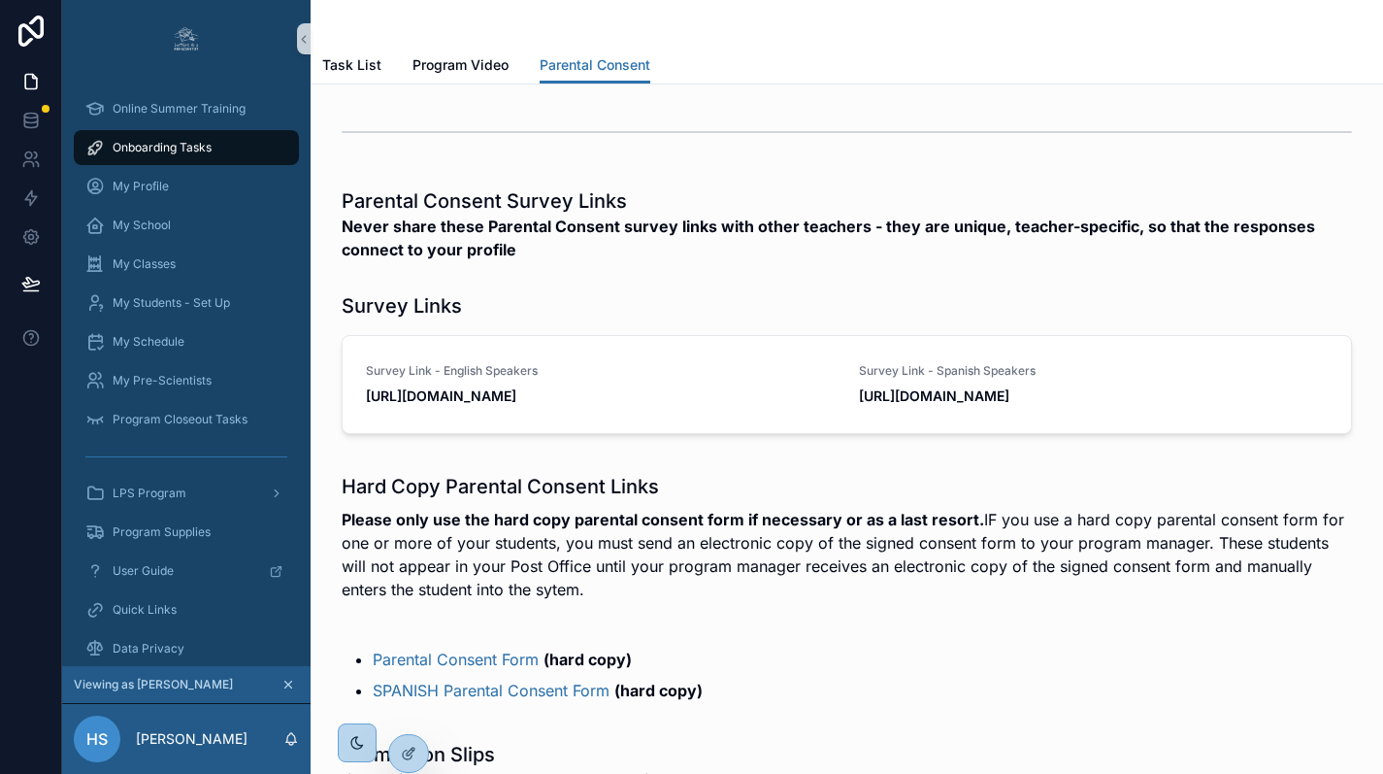 Image resolution: width=1383 pixels, height=774 pixels. I want to click on span: Program Closeout Tasks, so click(180, 419).